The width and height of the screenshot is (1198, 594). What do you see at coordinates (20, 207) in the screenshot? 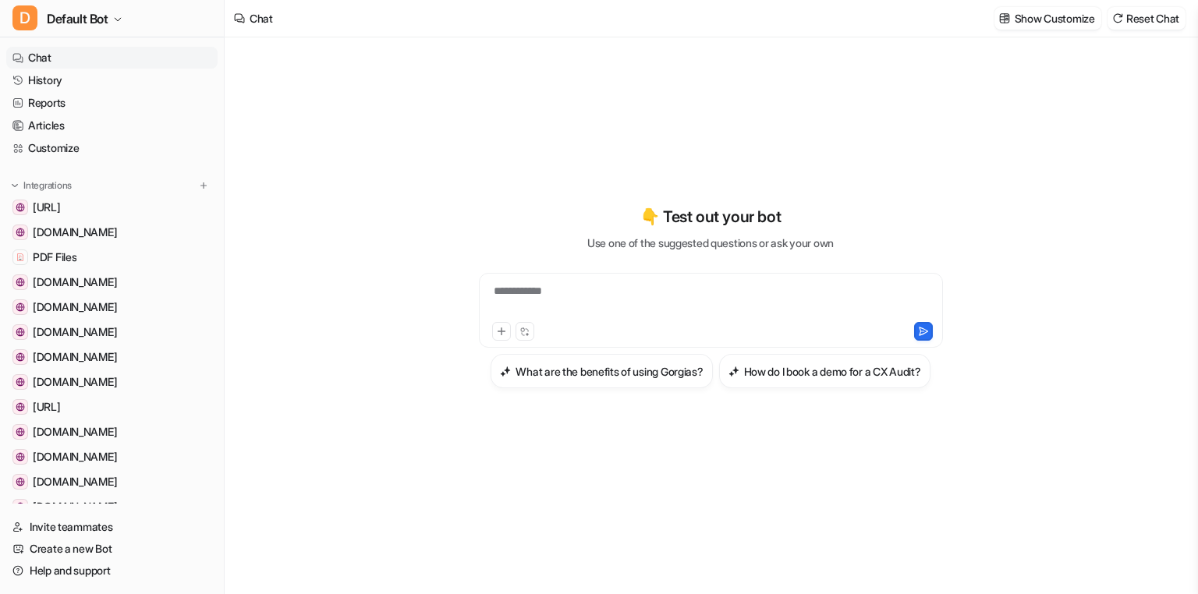
I see `img: www.eesel.ai` at bounding box center [20, 207].